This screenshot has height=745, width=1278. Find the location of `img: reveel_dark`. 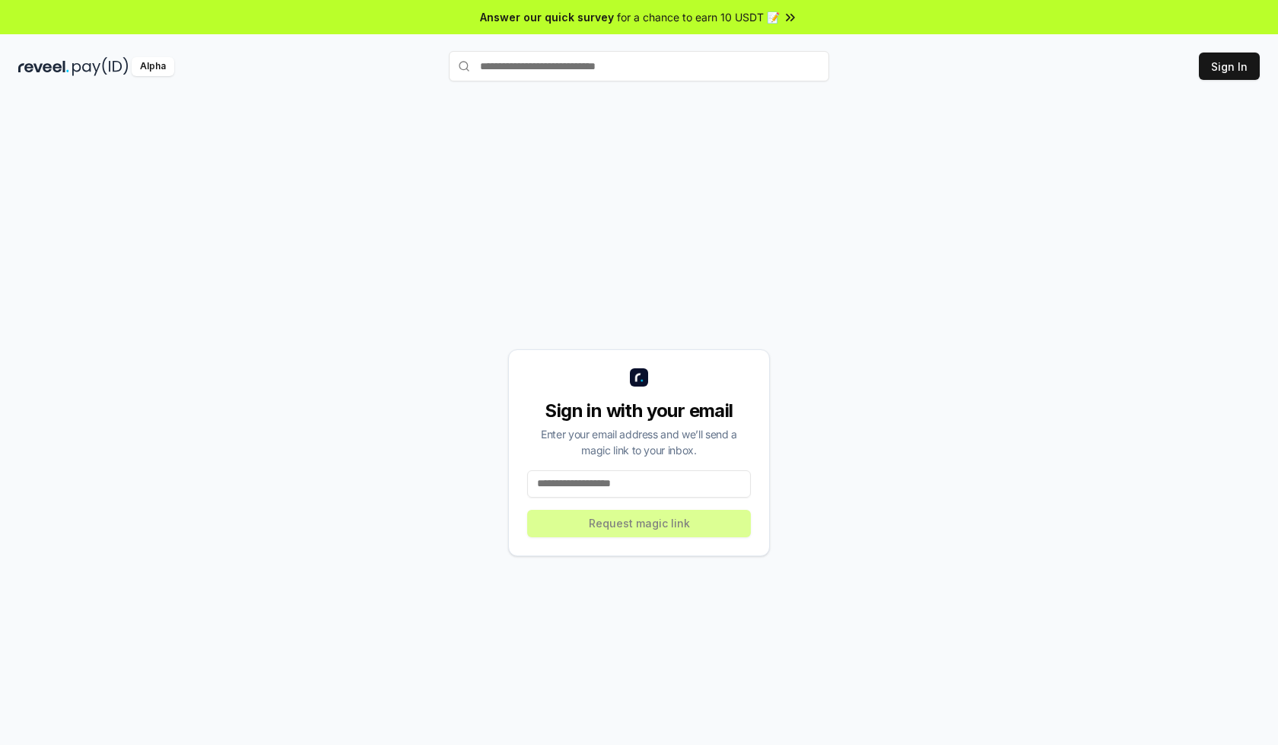

img: reveel_dark is located at coordinates (43, 66).